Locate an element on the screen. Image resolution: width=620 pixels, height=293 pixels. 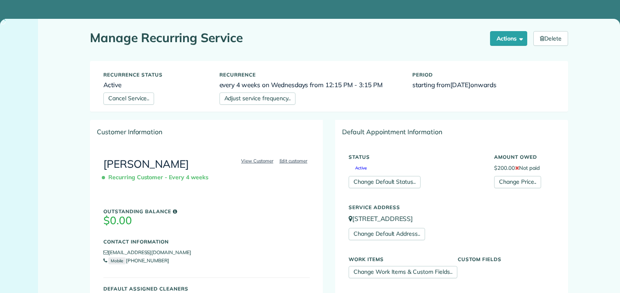
span: Active is located at coordinates (358, 168).